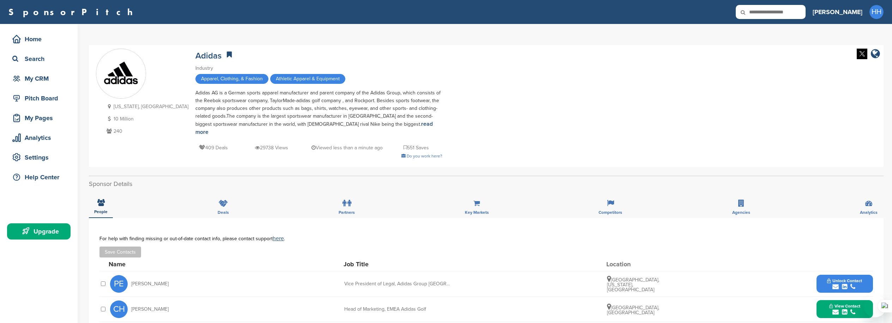 The width and height of the screenshot is (892, 323). Describe the element at coordinates (73, 12) in the screenshot. I see `a: SponsorPitch` at that location.